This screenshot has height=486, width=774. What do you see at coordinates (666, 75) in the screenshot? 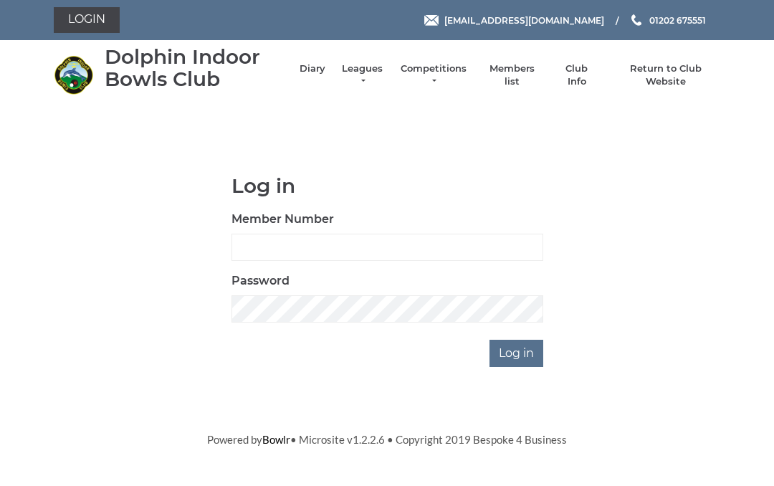
I see `a: Return to Club Website` at bounding box center [666, 75].